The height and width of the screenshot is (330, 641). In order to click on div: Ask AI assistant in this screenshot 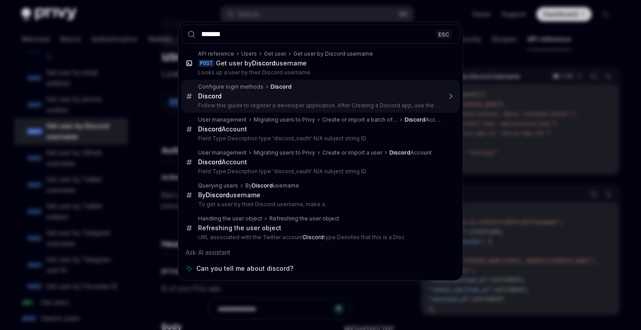, I will do `click(320, 252)`.